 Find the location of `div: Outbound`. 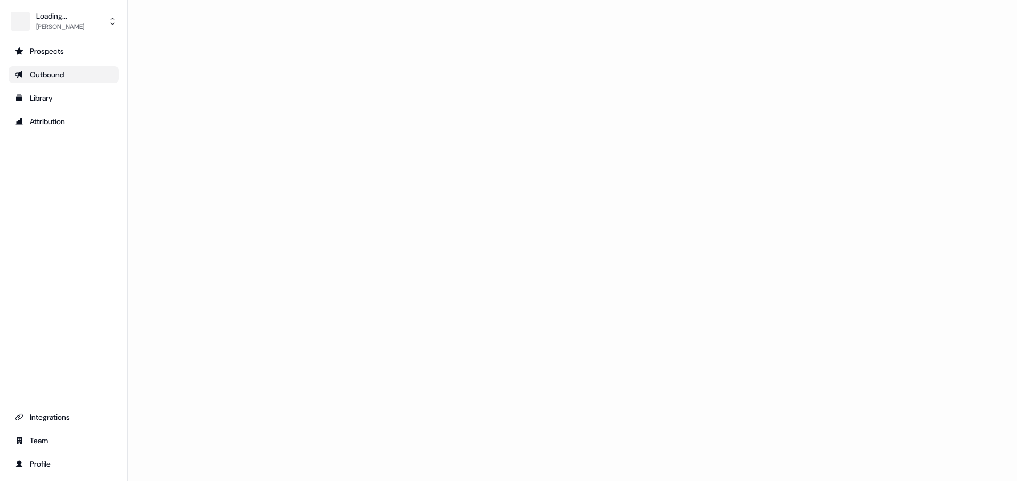

div: Outbound is located at coordinates (63, 75).